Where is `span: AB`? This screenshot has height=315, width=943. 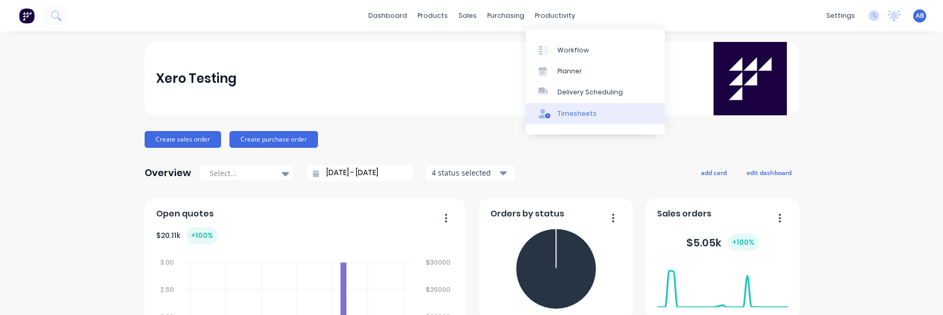
span: AB is located at coordinates (920, 16).